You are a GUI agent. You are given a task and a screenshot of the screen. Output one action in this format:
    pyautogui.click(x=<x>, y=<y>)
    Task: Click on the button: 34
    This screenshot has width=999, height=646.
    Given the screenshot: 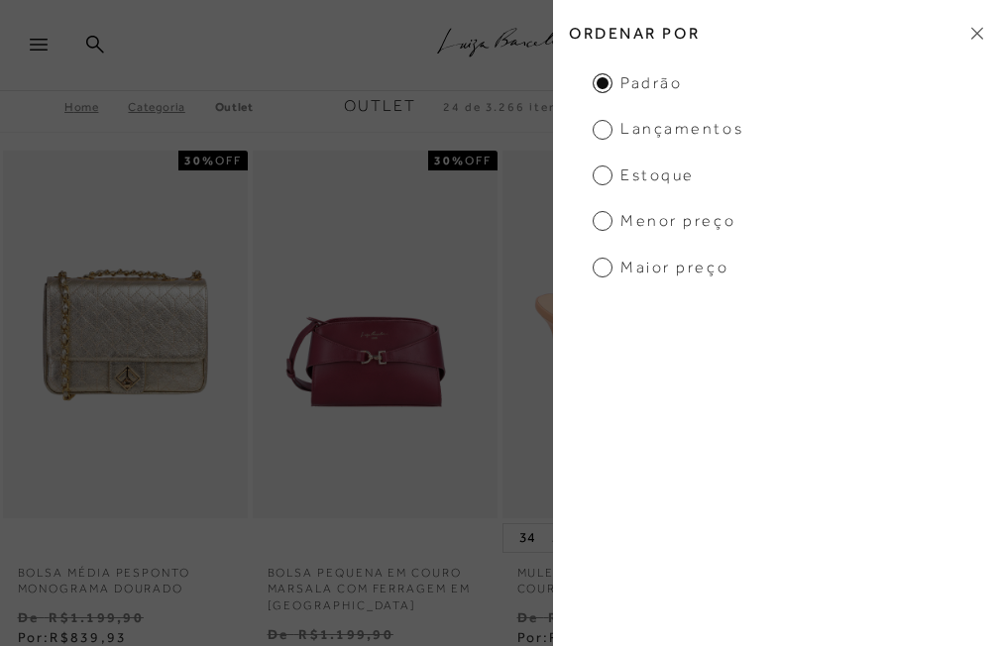 What is the action you would take?
    pyautogui.click(x=527, y=538)
    